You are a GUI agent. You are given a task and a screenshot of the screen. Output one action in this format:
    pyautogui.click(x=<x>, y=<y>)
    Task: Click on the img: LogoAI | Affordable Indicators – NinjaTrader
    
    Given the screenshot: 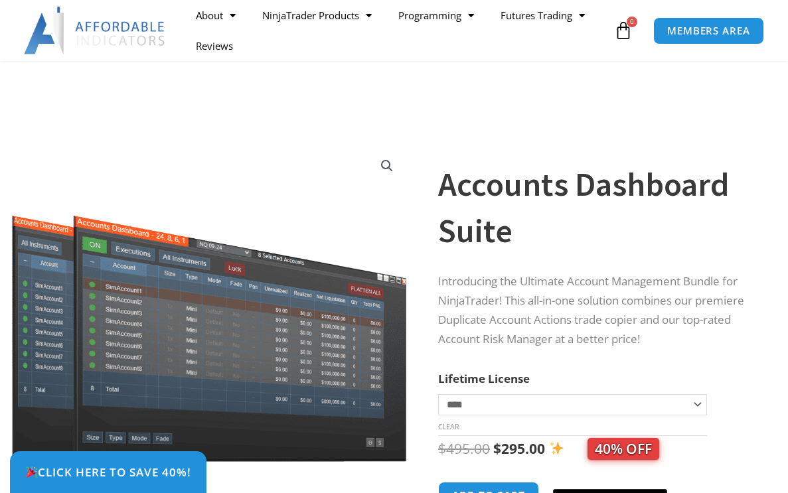 What is the action you would take?
    pyautogui.click(x=95, y=31)
    